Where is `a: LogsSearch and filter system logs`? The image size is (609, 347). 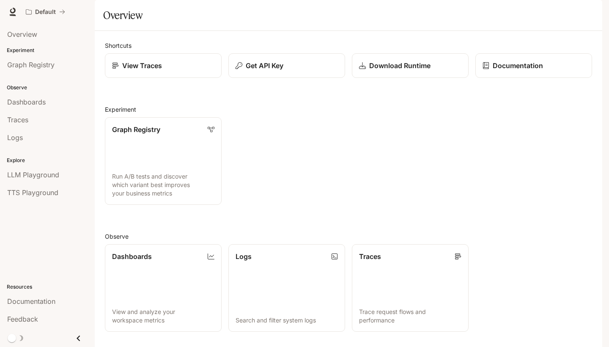
a: LogsSearch and filter system logs is located at coordinates (287, 287).